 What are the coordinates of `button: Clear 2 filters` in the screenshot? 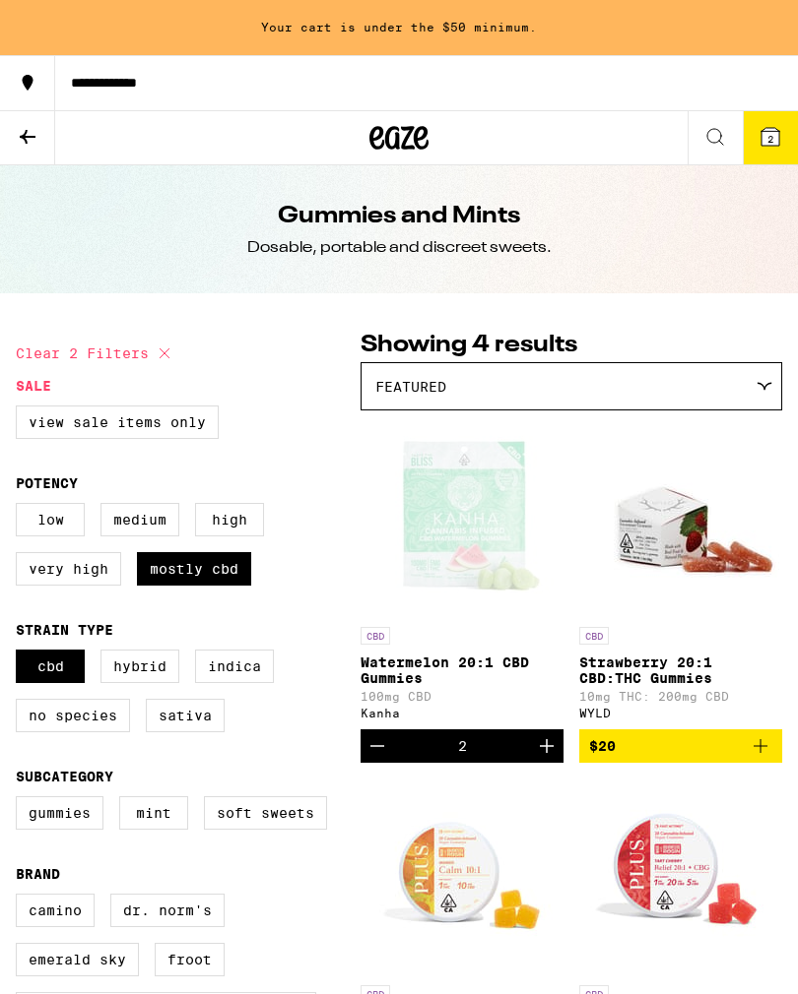 It's located at (96, 353).